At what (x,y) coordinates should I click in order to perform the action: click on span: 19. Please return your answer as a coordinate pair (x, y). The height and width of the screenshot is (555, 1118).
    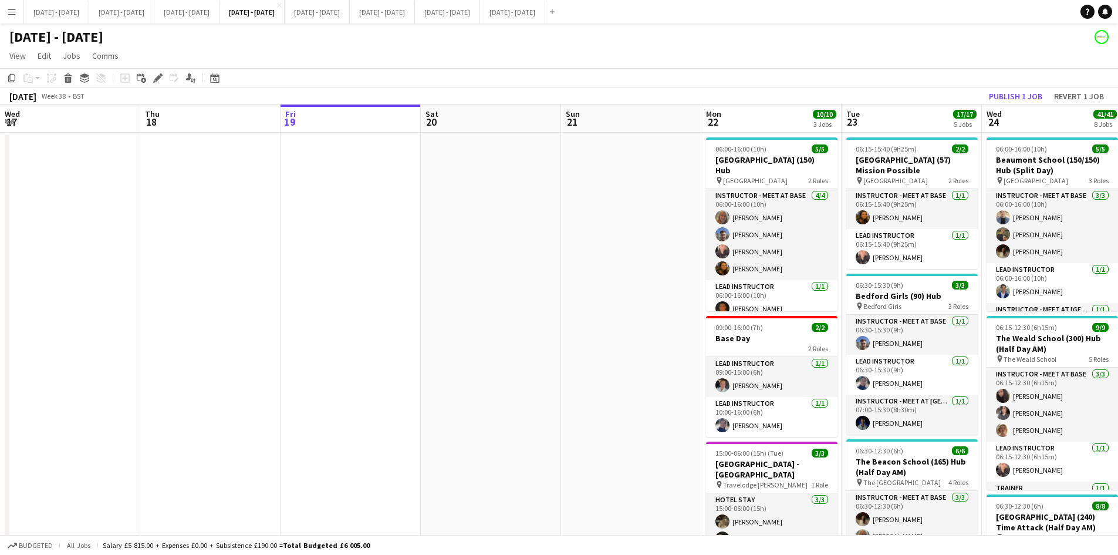
    Looking at the image, I should click on (289, 122).